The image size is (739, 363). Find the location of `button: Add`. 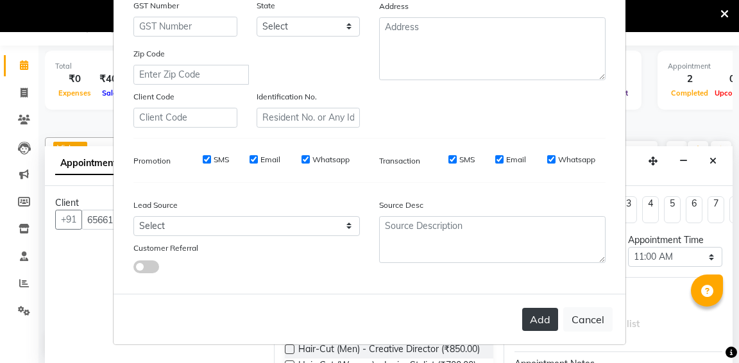

button: Add is located at coordinates (540, 319).